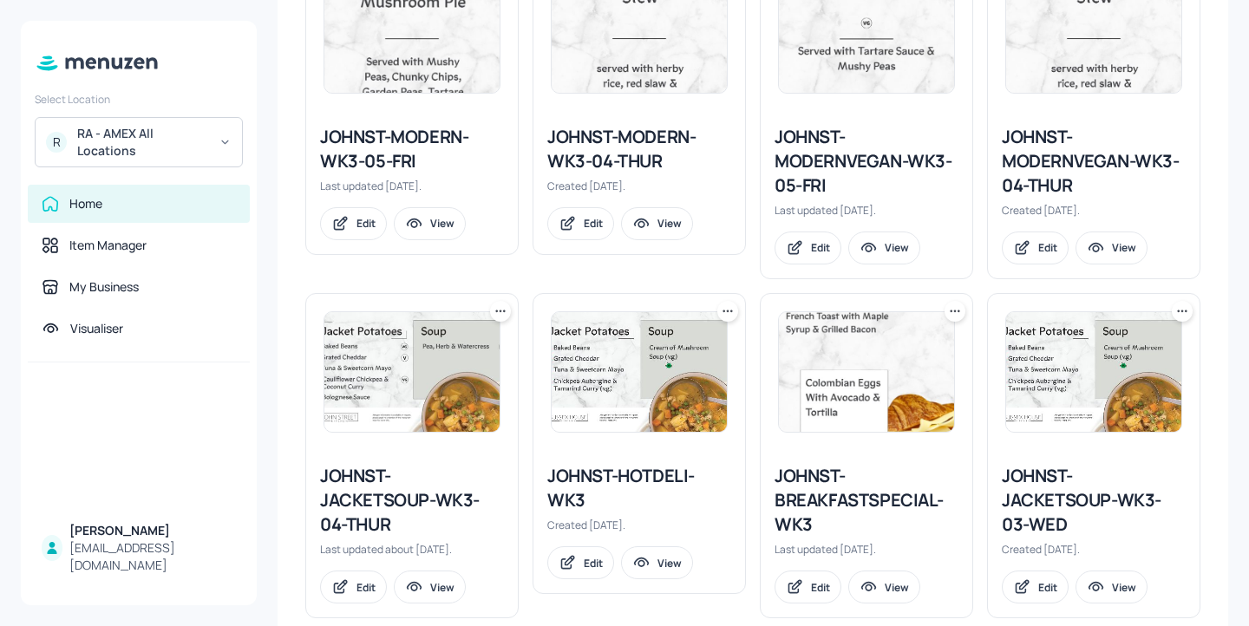 Image resolution: width=1249 pixels, height=626 pixels. What do you see at coordinates (104, 287) in the screenshot?
I see `div: My Business` at bounding box center [104, 287].